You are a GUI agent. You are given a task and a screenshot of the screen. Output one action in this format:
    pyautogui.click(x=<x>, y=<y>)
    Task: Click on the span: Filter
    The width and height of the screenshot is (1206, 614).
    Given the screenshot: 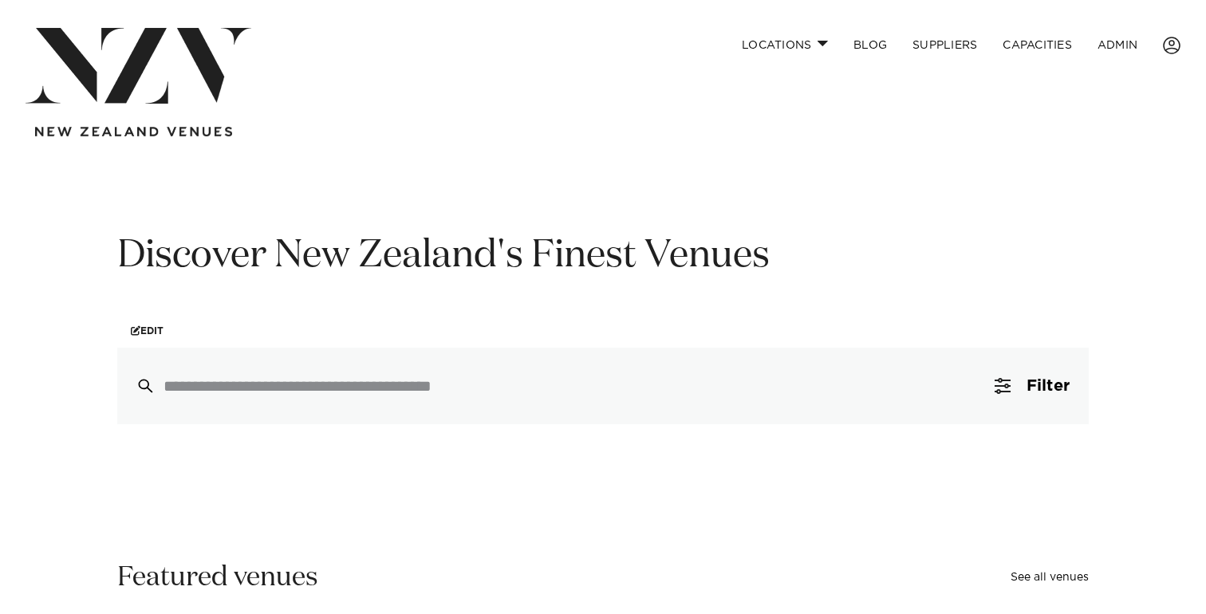 What is the action you would take?
    pyautogui.click(x=1048, y=386)
    